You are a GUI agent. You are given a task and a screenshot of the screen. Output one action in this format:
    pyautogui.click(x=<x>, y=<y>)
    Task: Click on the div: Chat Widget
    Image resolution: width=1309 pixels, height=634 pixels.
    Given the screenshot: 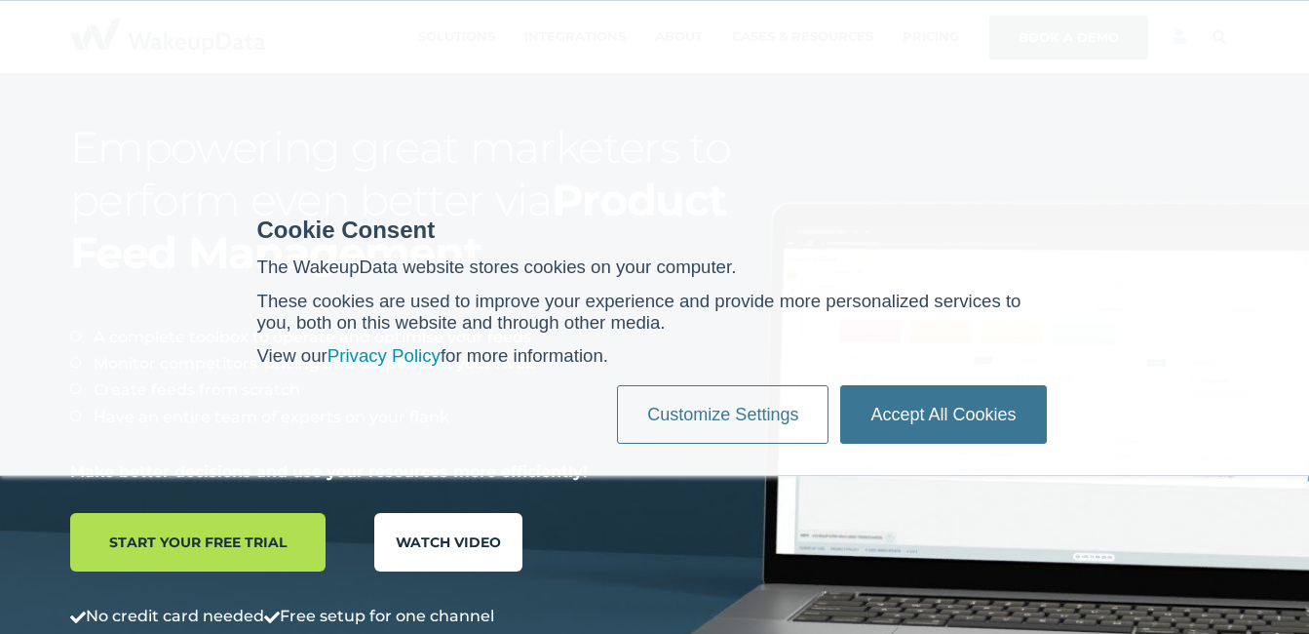 What is the action you would take?
    pyautogui.click(x=1261, y=587)
    